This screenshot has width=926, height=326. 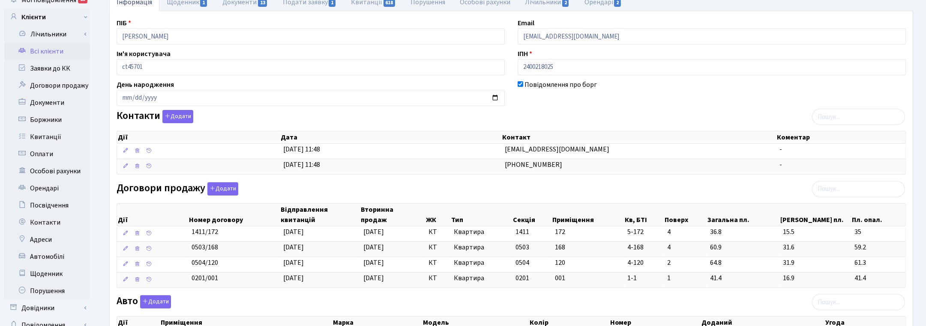 What do you see at coordinates (223, 189) in the screenshot?
I see `button: Договори продажу` at bounding box center [223, 189].